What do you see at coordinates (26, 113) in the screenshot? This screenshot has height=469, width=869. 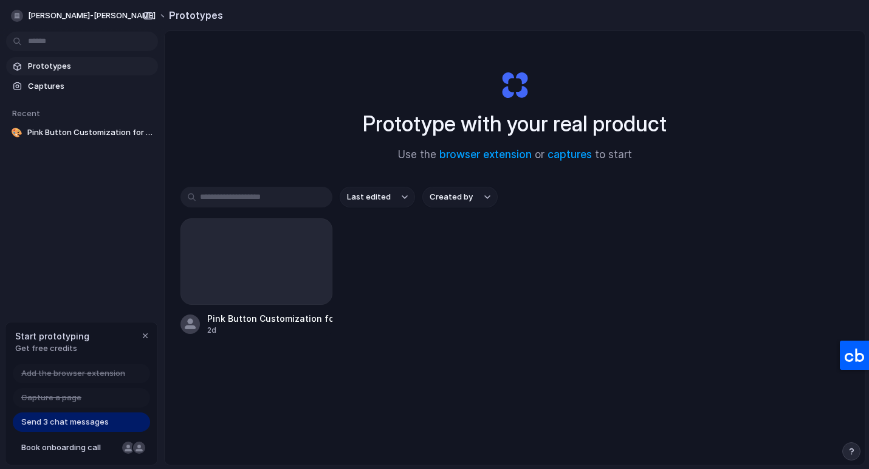 I see `span: Recent` at bounding box center [26, 113].